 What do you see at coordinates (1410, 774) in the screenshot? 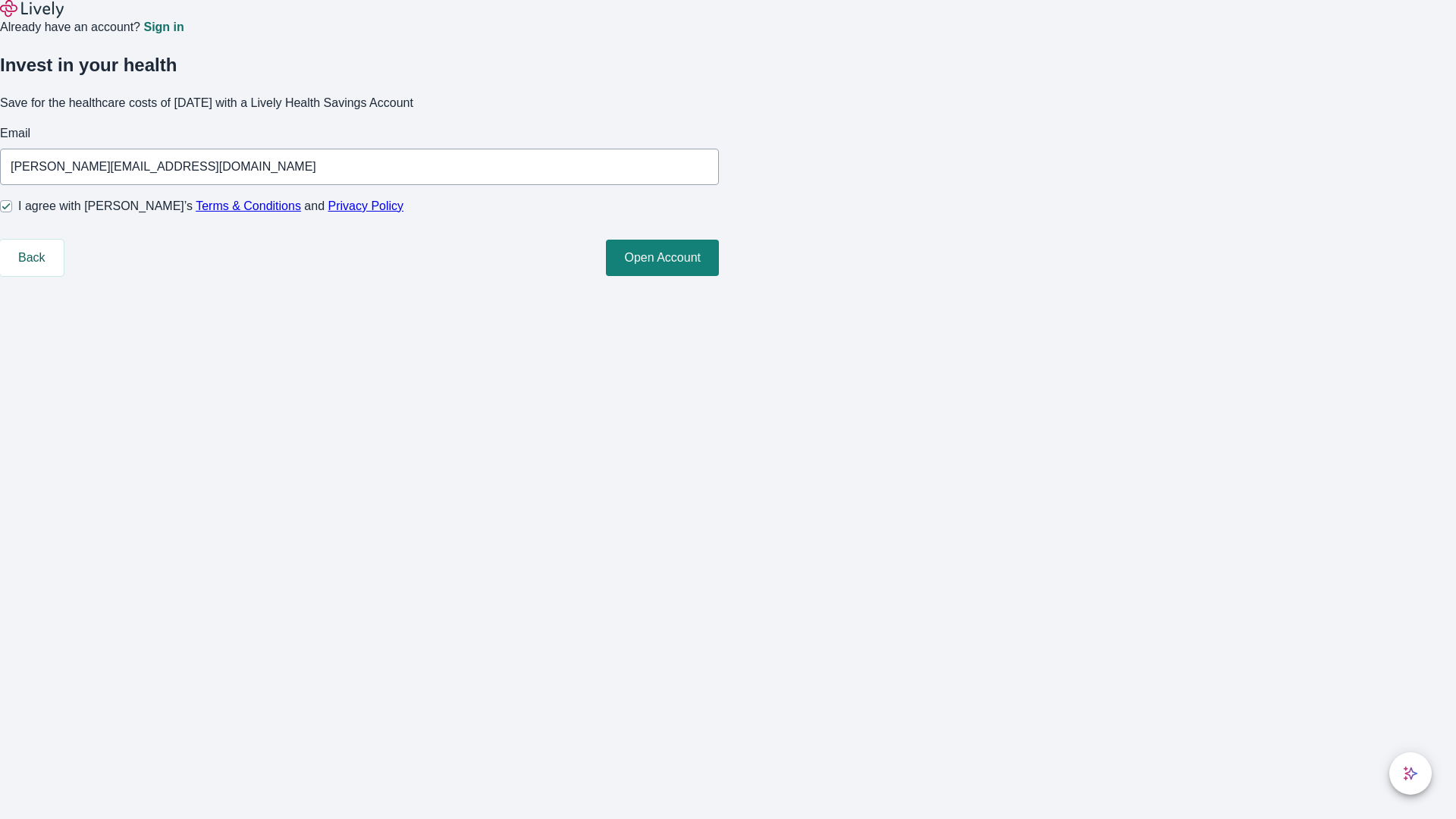
I see `button: chat` at bounding box center [1410, 774].